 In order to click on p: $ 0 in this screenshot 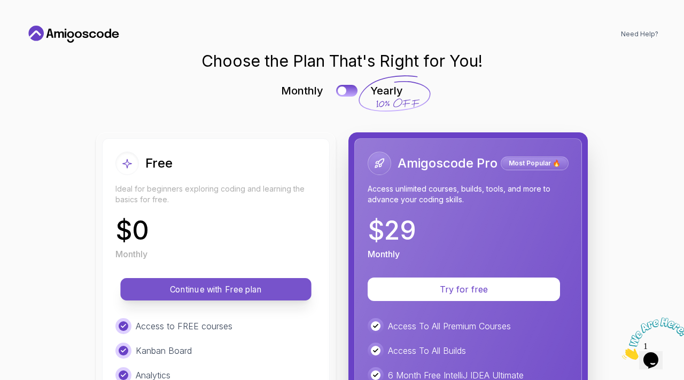, I will do `click(132, 231)`.